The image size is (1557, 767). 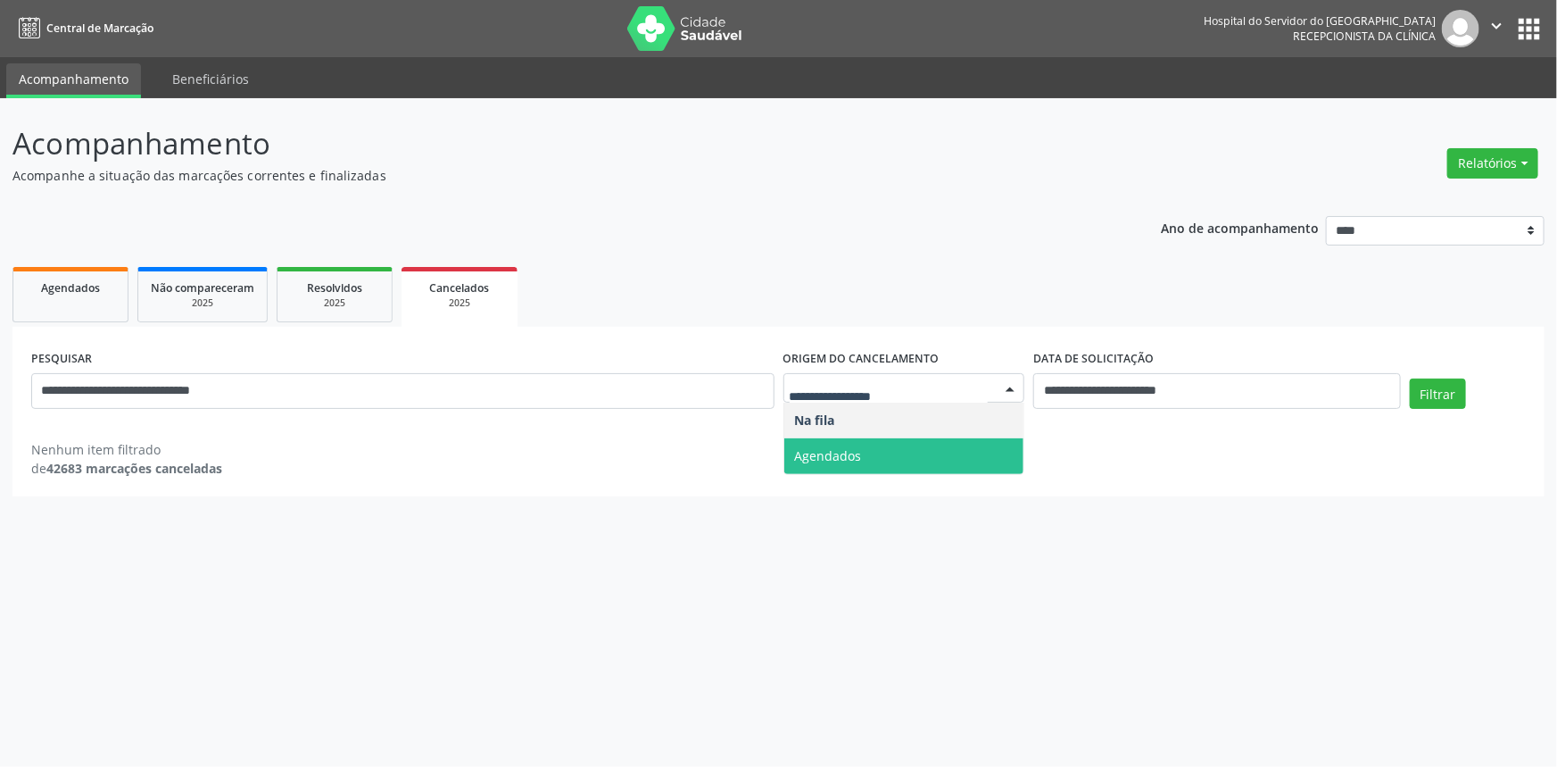 I want to click on button: Relatórios, so click(x=1493, y=163).